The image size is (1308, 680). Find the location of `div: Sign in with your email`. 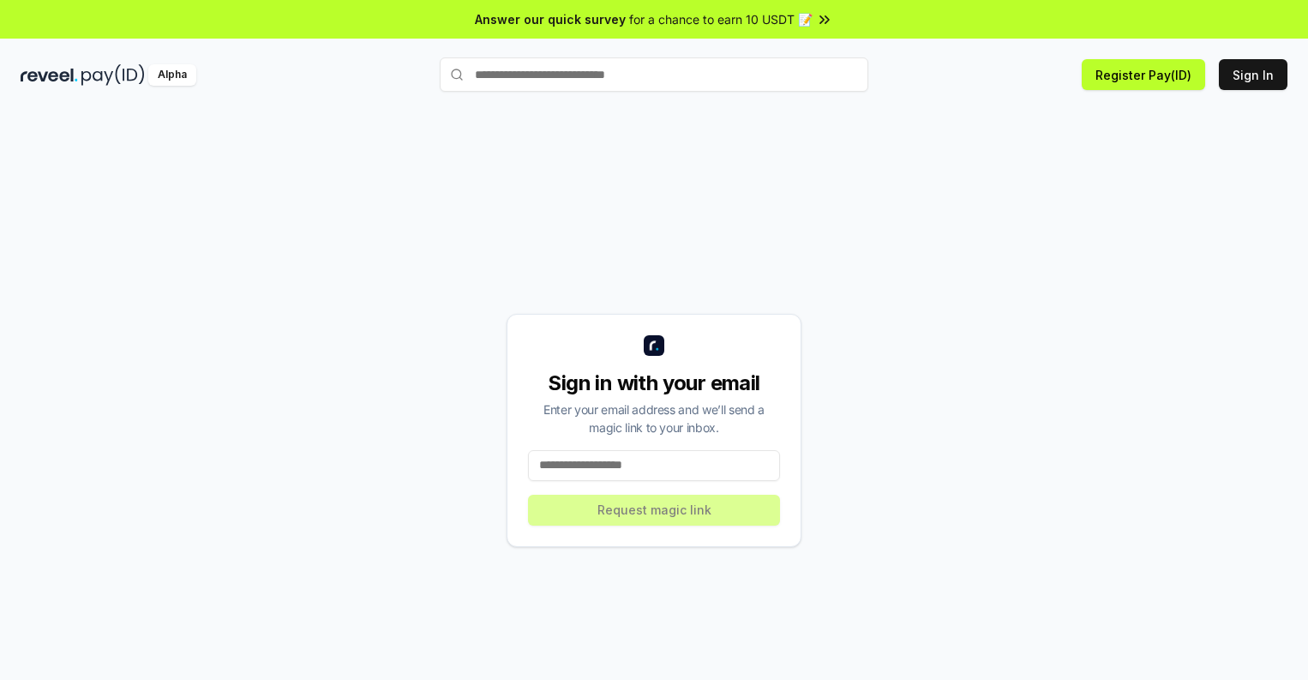

div: Sign in with your email is located at coordinates (654, 383).